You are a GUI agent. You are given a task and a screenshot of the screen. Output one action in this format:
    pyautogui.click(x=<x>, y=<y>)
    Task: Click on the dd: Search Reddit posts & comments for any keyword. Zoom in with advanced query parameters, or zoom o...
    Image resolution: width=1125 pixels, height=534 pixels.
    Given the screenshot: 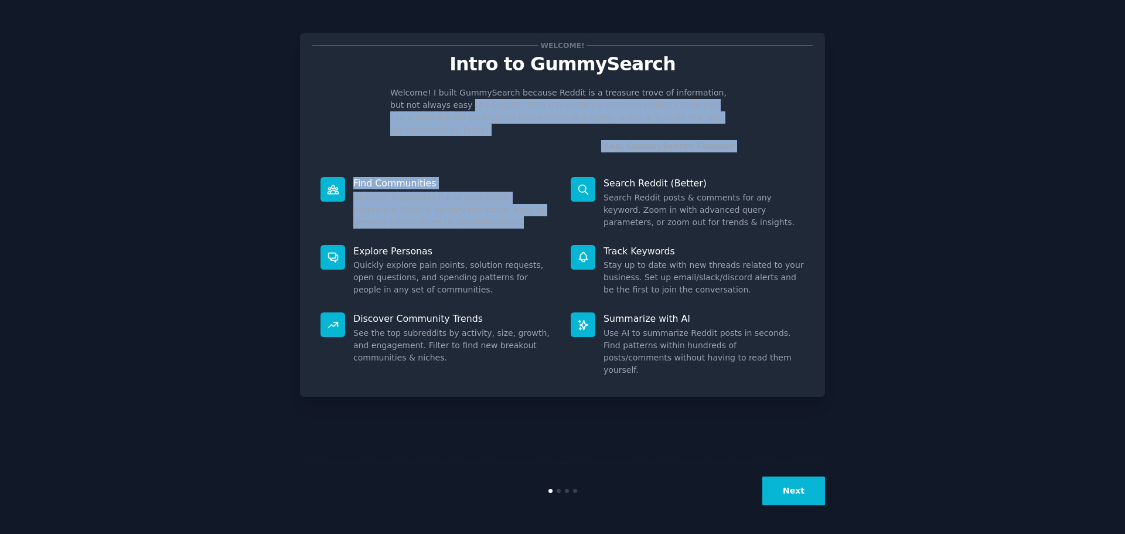 What is the action you would take?
    pyautogui.click(x=704, y=210)
    